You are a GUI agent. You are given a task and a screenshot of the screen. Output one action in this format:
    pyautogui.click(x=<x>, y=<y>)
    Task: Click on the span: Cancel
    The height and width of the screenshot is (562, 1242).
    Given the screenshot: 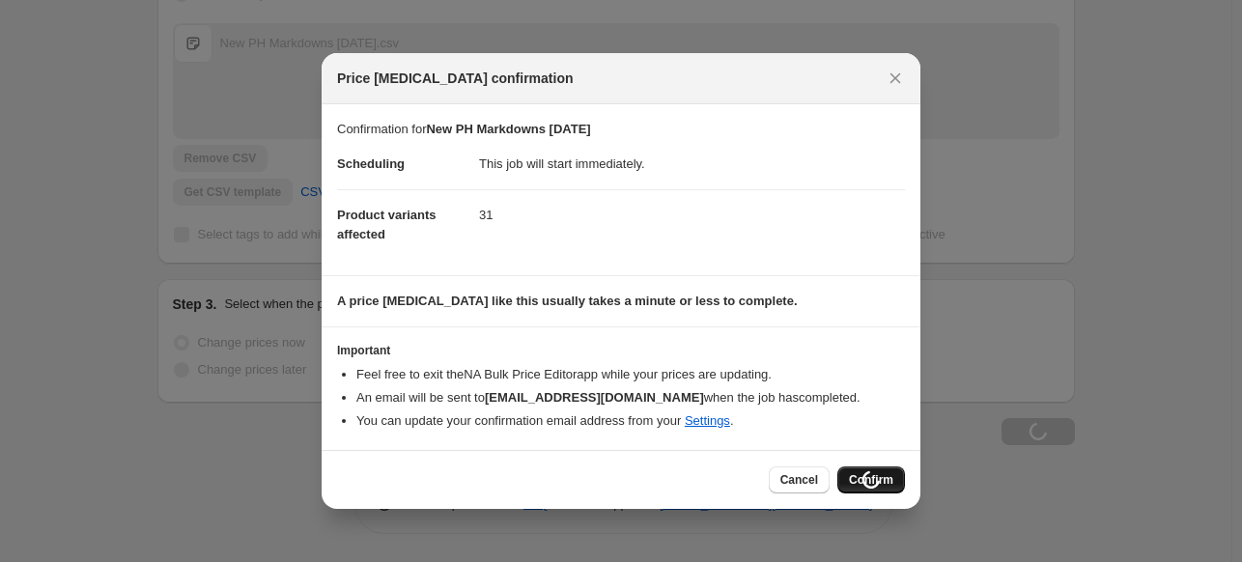 What is the action you would take?
    pyautogui.click(x=799, y=480)
    